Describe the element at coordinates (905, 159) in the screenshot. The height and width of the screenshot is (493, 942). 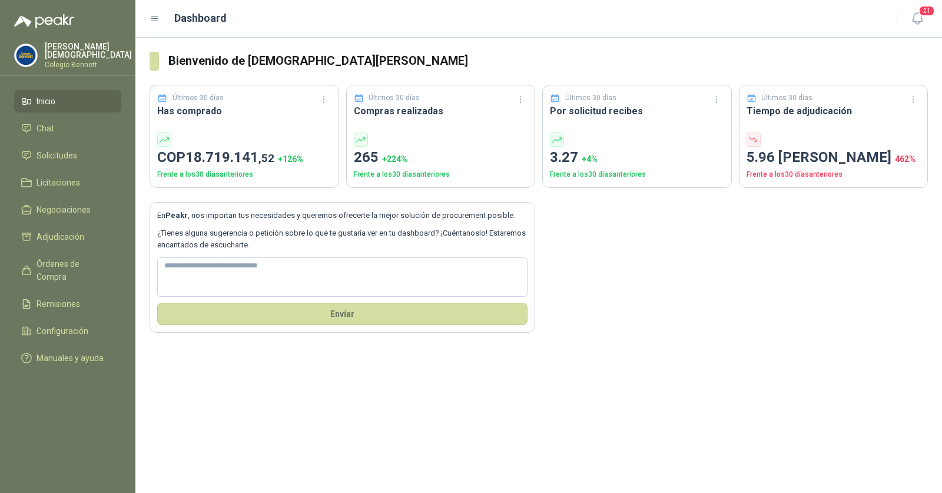
I see `span: 462 %` at that location.